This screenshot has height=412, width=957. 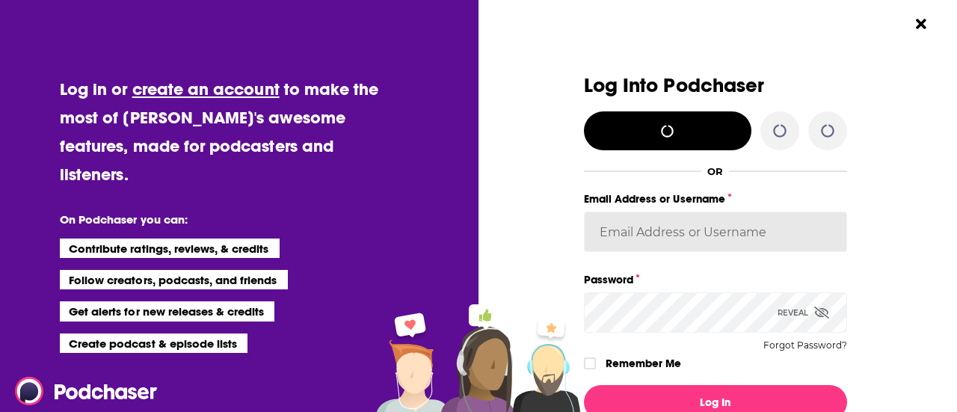 What do you see at coordinates (805, 345) in the screenshot?
I see `button: Forgot Password?` at bounding box center [805, 345].